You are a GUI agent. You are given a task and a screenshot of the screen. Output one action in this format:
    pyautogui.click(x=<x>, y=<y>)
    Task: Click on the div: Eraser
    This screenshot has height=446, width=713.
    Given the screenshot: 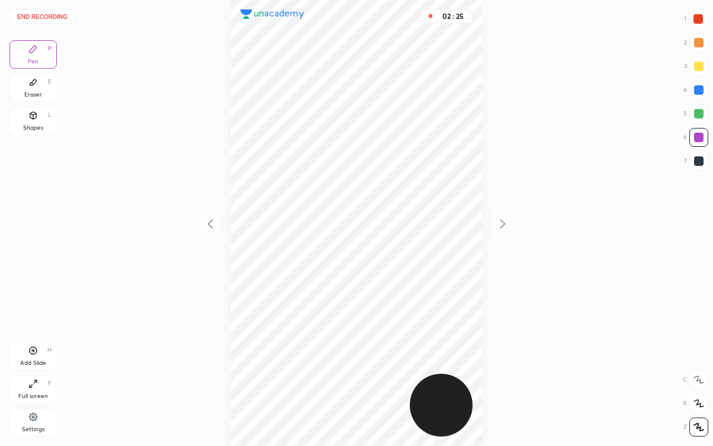 What is the action you would take?
    pyautogui.click(x=33, y=95)
    